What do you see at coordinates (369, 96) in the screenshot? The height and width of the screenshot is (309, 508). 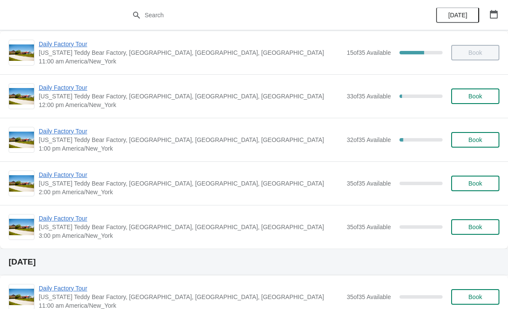 I see `span: 33 of 35 Available` at bounding box center [369, 96].